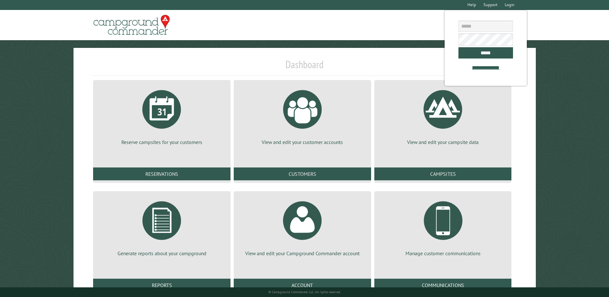 Image resolution: width=609 pixels, height=297 pixels. I want to click on a: Account, so click(303, 285).